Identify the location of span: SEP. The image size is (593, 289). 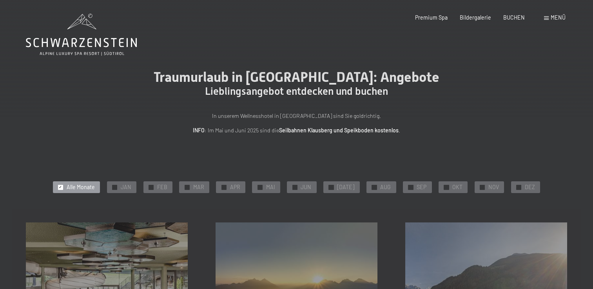
(421, 187).